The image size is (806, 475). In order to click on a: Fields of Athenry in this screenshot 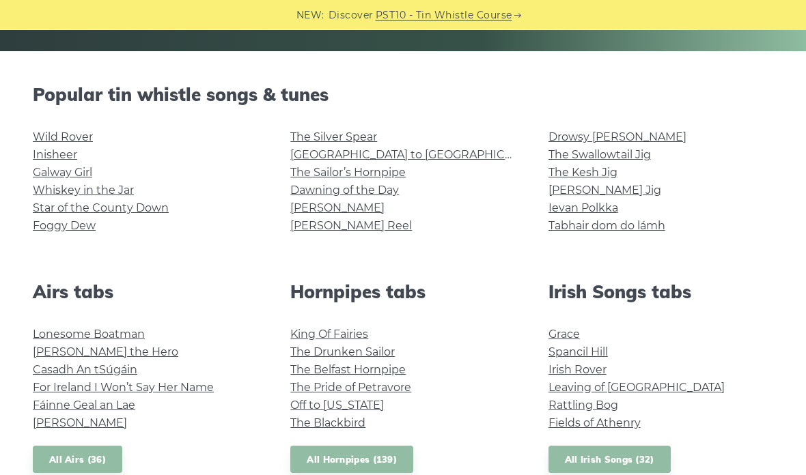, I will do `click(594, 423)`.